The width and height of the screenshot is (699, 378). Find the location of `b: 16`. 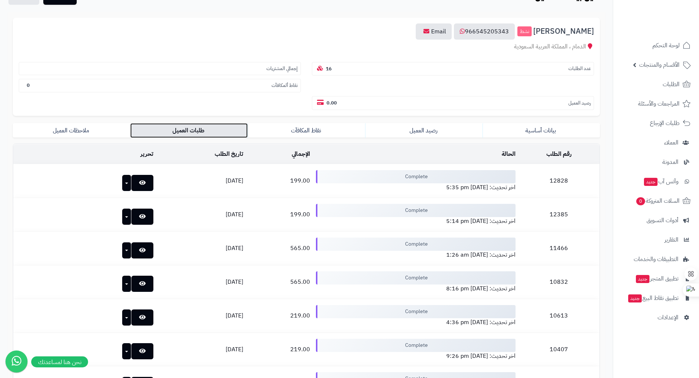

b: 16 is located at coordinates (329, 69).